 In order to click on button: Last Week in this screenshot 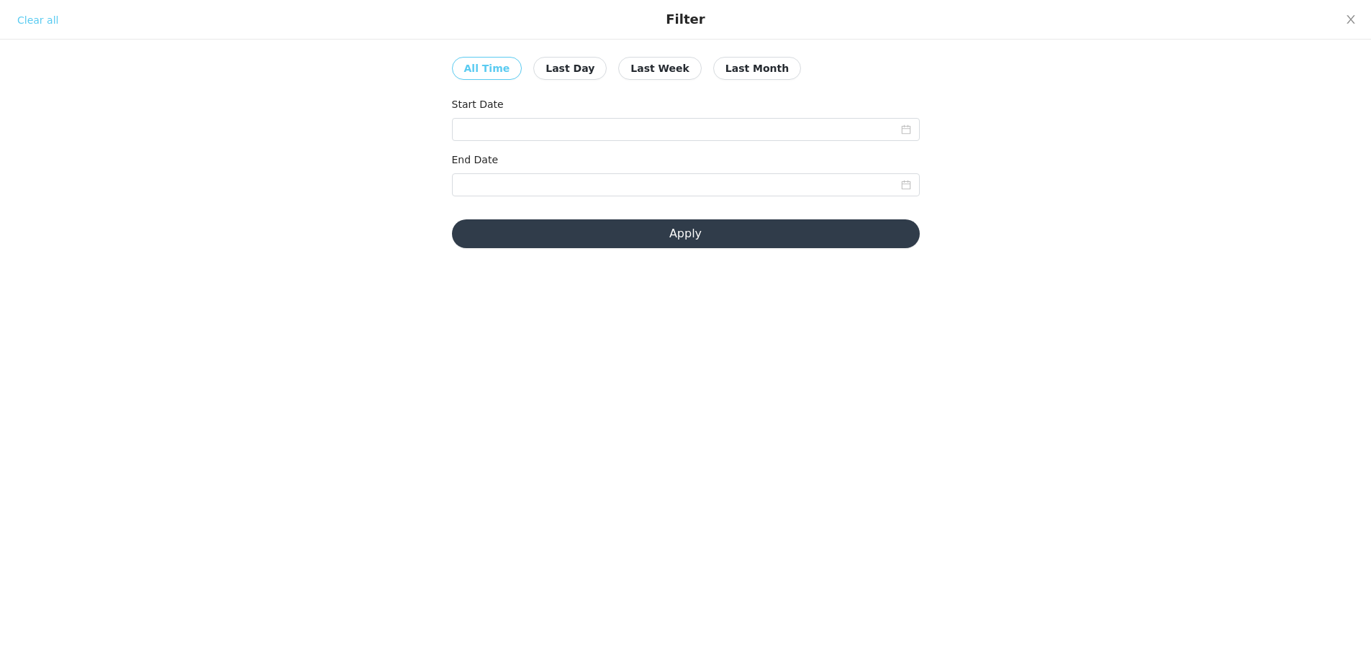, I will do `click(660, 68)`.